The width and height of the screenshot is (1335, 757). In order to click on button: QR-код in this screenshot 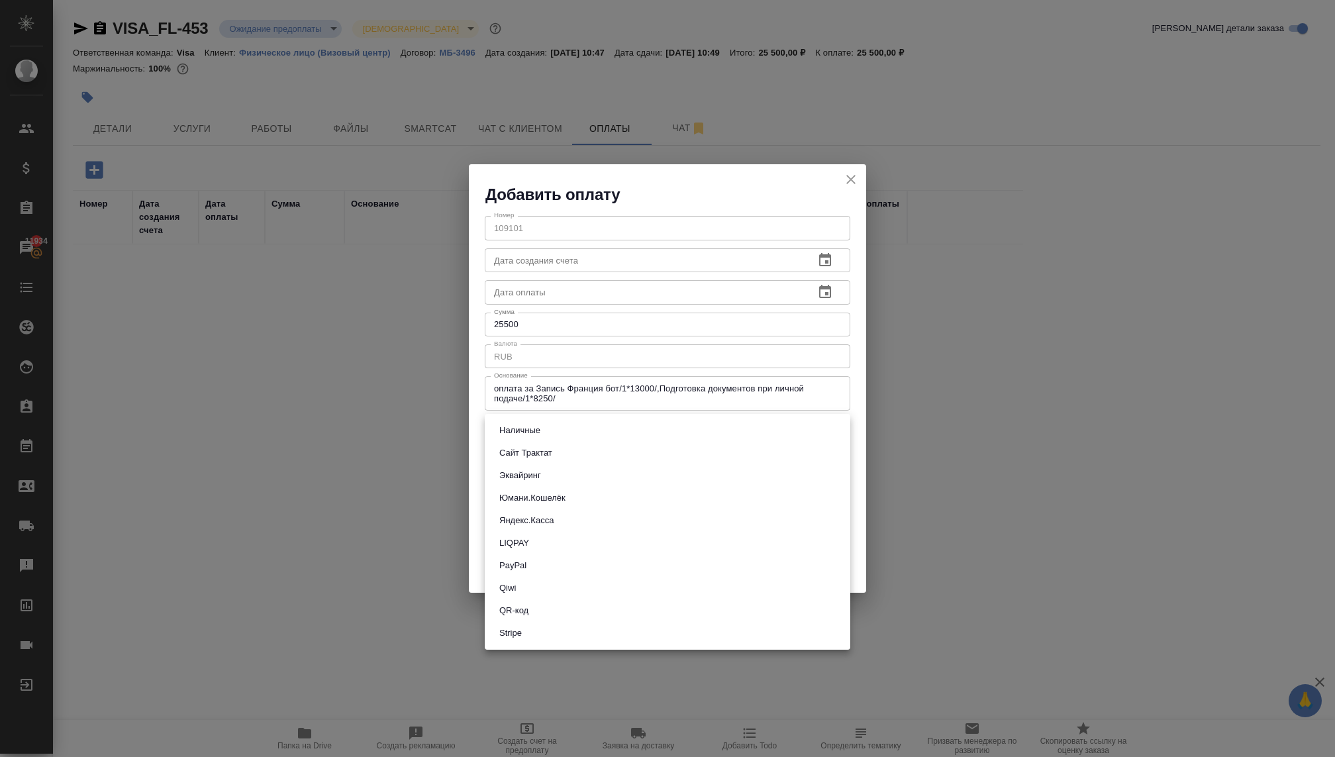, I will do `click(514, 610)`.